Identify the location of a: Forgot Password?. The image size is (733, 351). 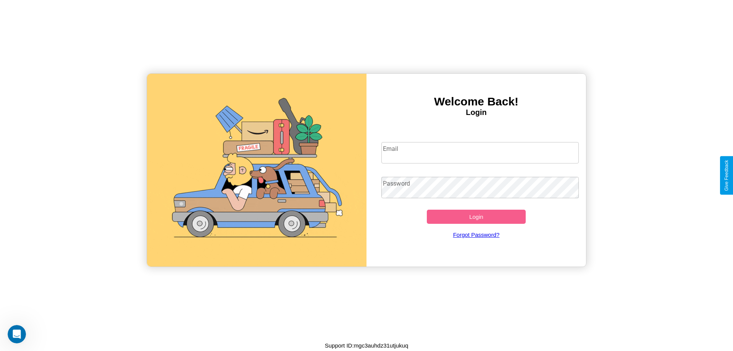
(477, 234).